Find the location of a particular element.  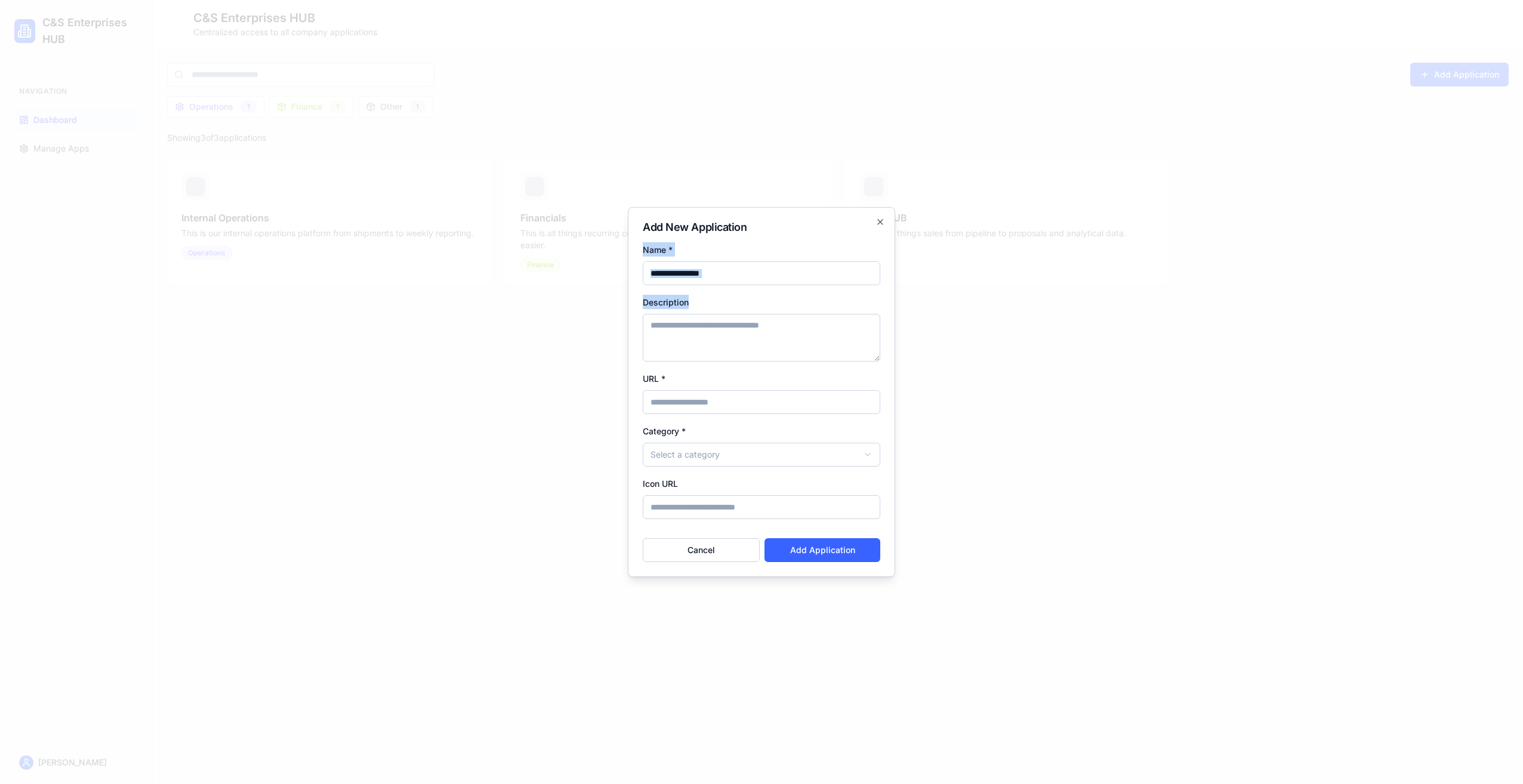

label: Name * is located at coordinates (658, 250).